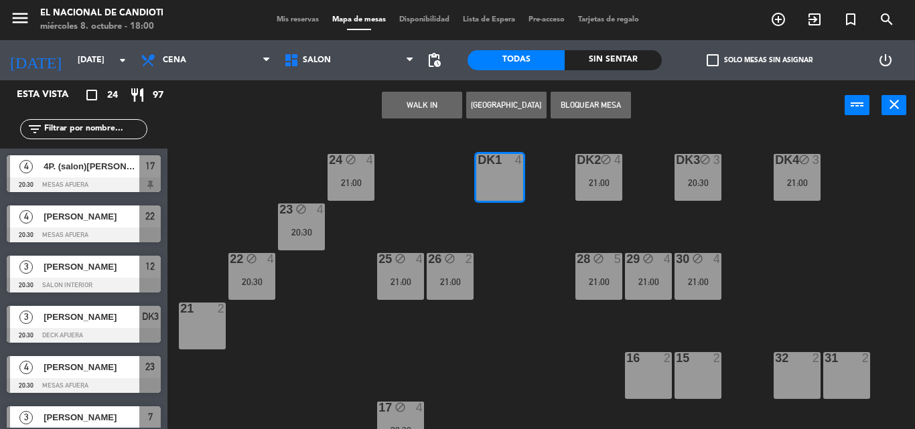 This screenshot has width=915, height=429. Describe the element at coordinates (424, 19) in the screenshot. I see `span: Disponibilidad` at that location.